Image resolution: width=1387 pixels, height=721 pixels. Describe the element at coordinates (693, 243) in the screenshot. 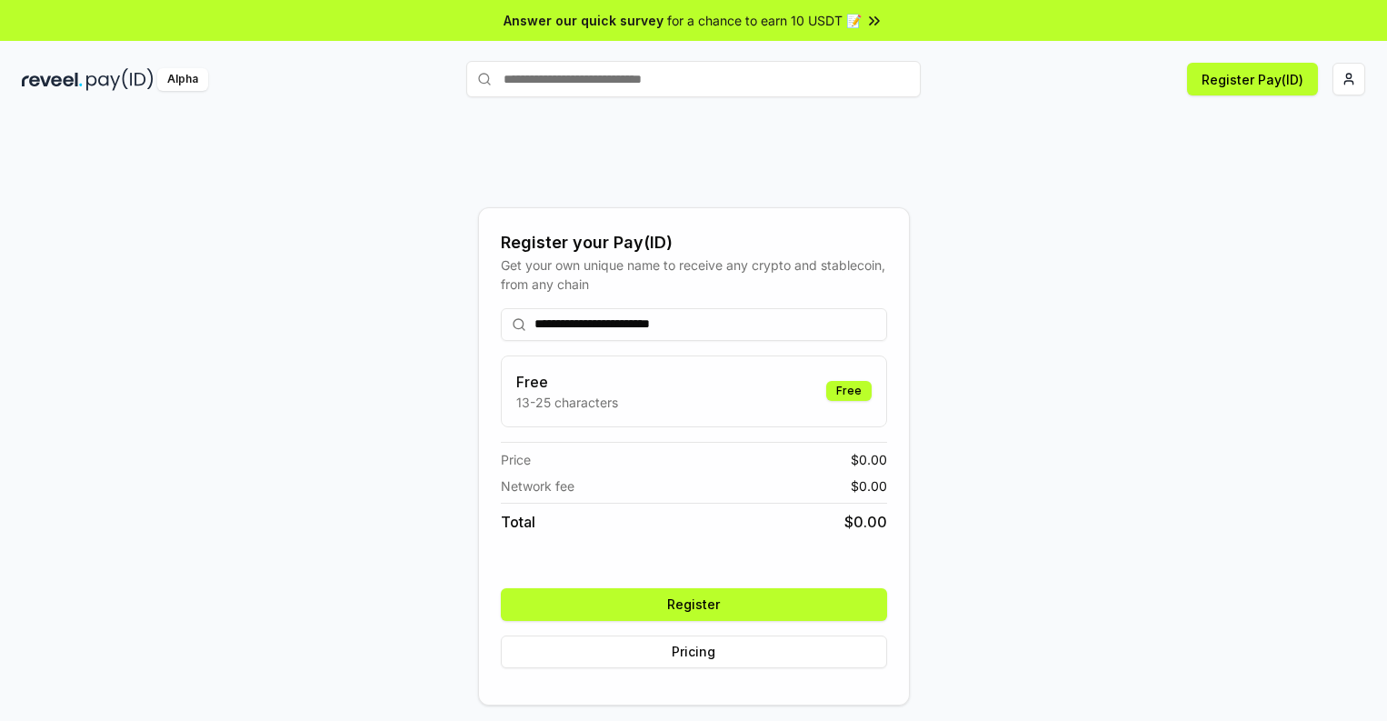

I see `div: Register your Pay(ID)` at that location.